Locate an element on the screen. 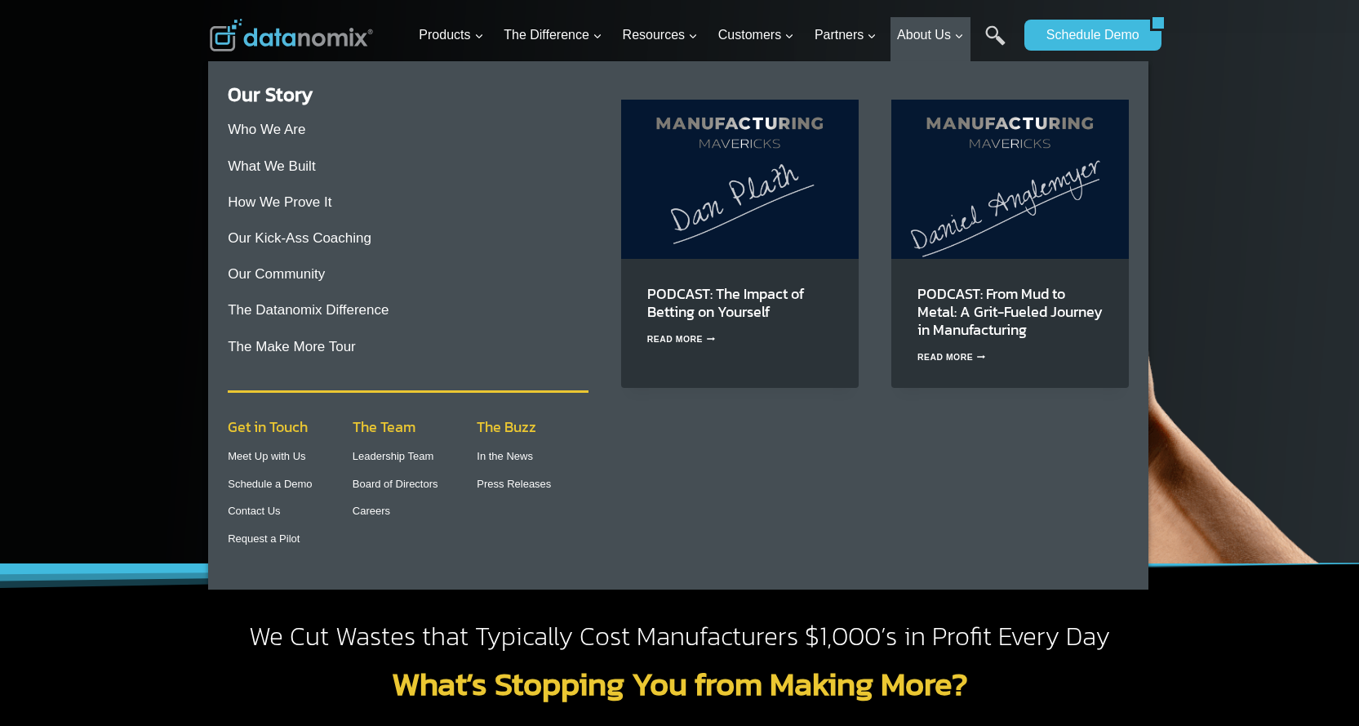  span: Products is located at coordinates (451, 35).